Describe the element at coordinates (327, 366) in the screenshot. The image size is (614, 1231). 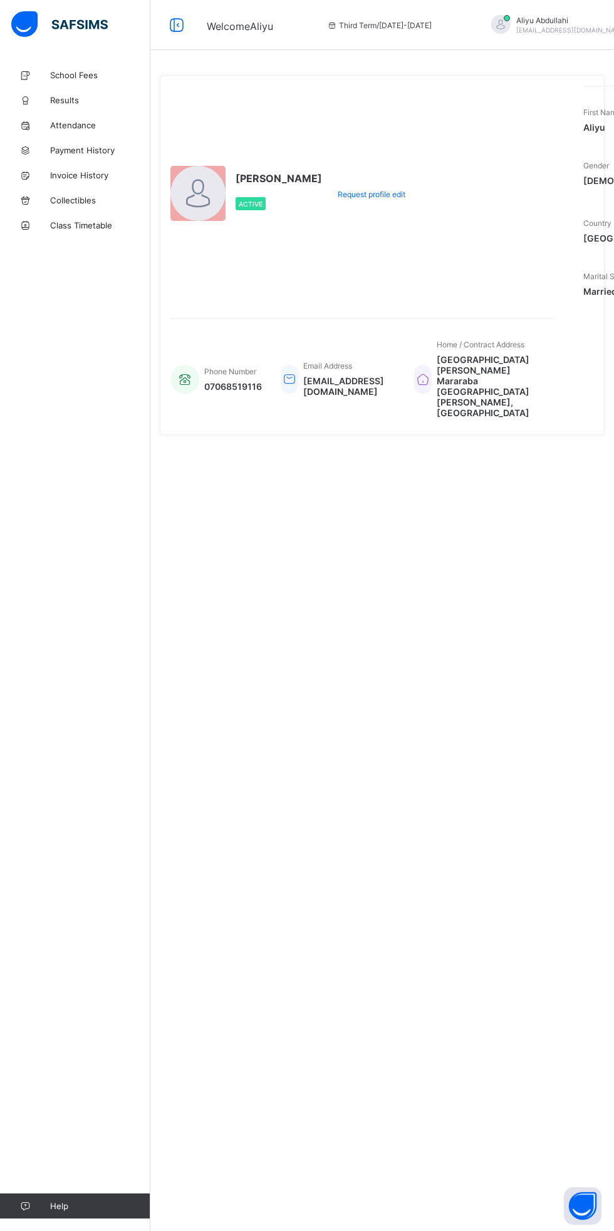
I see `span: Email Address` at that location.